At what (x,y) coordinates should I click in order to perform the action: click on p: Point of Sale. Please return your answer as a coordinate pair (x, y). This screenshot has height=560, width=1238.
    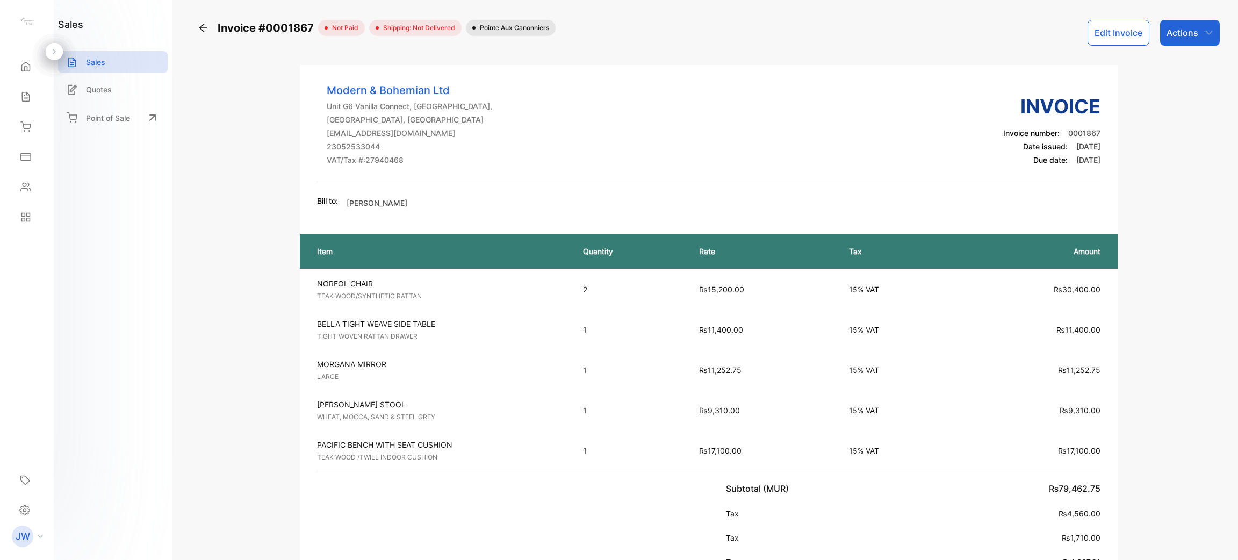
    Looking at the image, I should click on (108, 118).